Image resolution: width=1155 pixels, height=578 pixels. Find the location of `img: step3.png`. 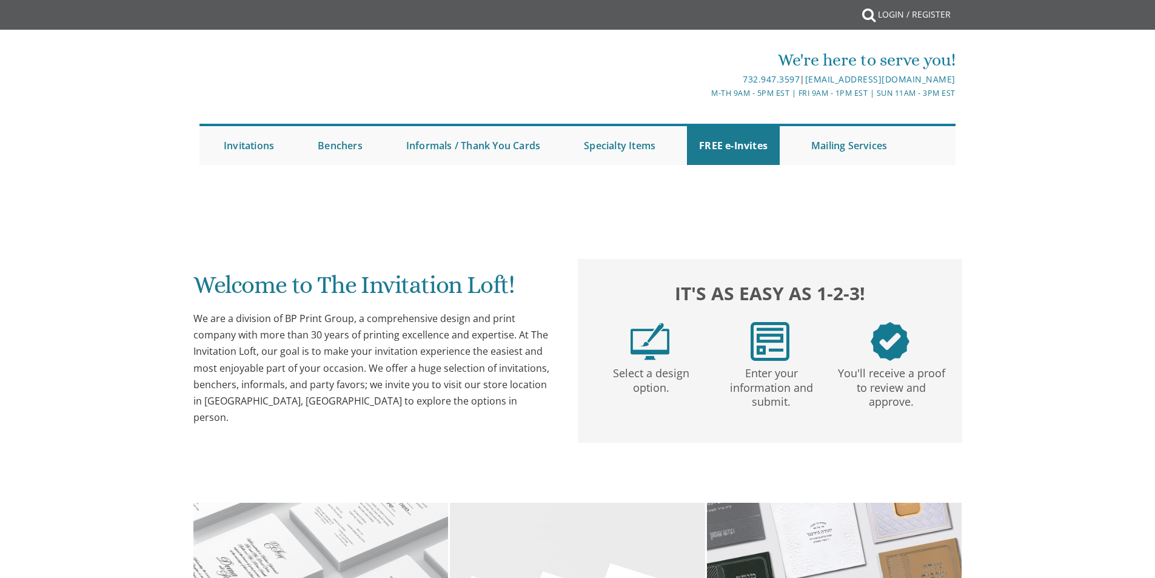

img: step3.png is located at coordinates (890, 341).